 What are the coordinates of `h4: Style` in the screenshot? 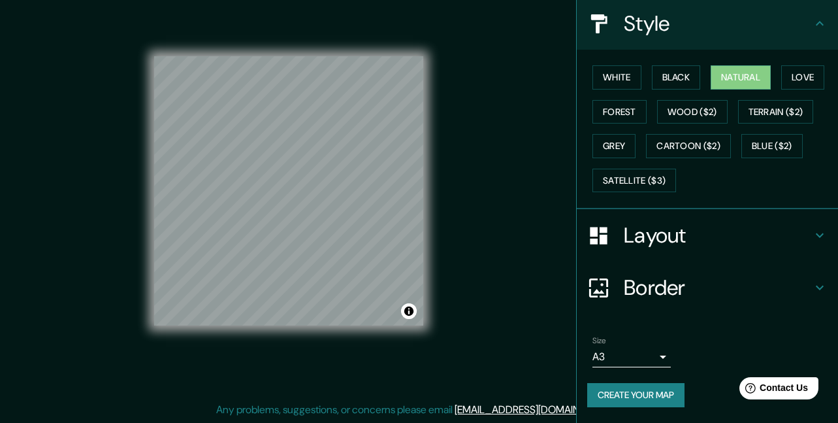 It's located at (718, 24).